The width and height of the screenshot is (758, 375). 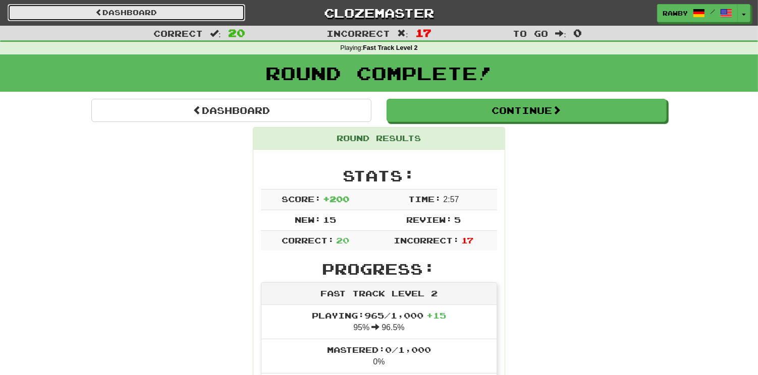 I want to click on span: Incorrect:, so click(x=426, y=240).